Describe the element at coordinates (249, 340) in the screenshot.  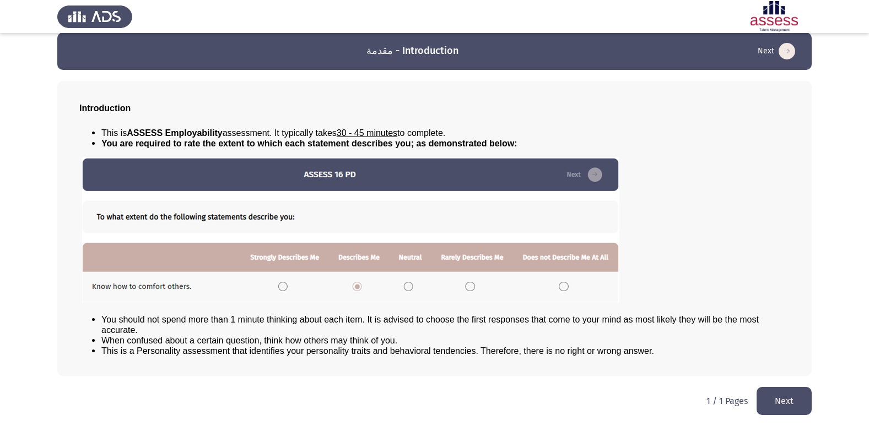
I see `span: When confused about a certain question, think how others may think of you.` at that location.